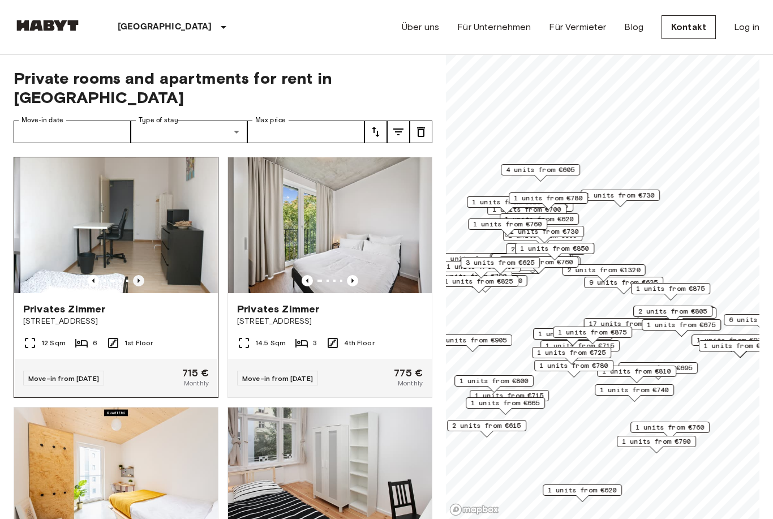  What do you see at coordinates (545, 249) in the screenshot?
I see `span: 2 units from €655` at bounding box center [545, 249].